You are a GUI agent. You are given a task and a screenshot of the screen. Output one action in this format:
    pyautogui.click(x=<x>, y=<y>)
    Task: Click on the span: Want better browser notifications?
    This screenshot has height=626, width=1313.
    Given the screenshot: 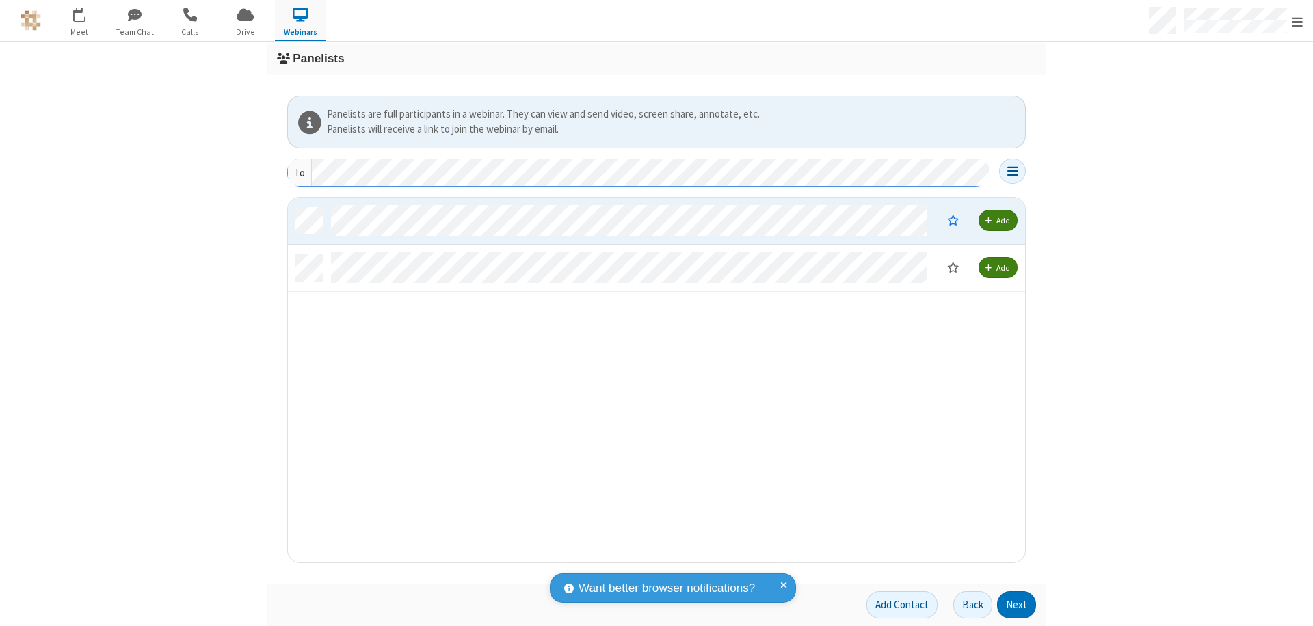 What is the action you would take?
    pyautogui.click(x=667, y=589)
    